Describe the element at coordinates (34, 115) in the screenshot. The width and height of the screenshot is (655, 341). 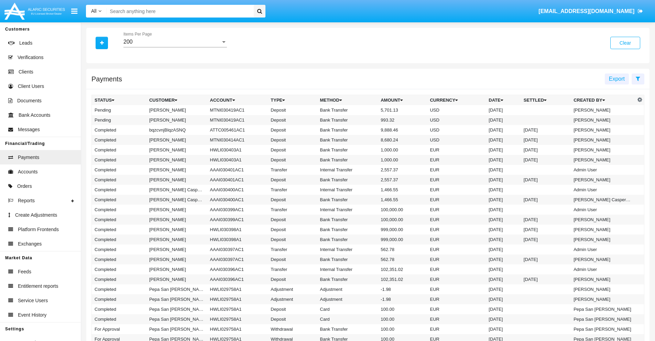
I see `span: Bank Accounts` at that location.